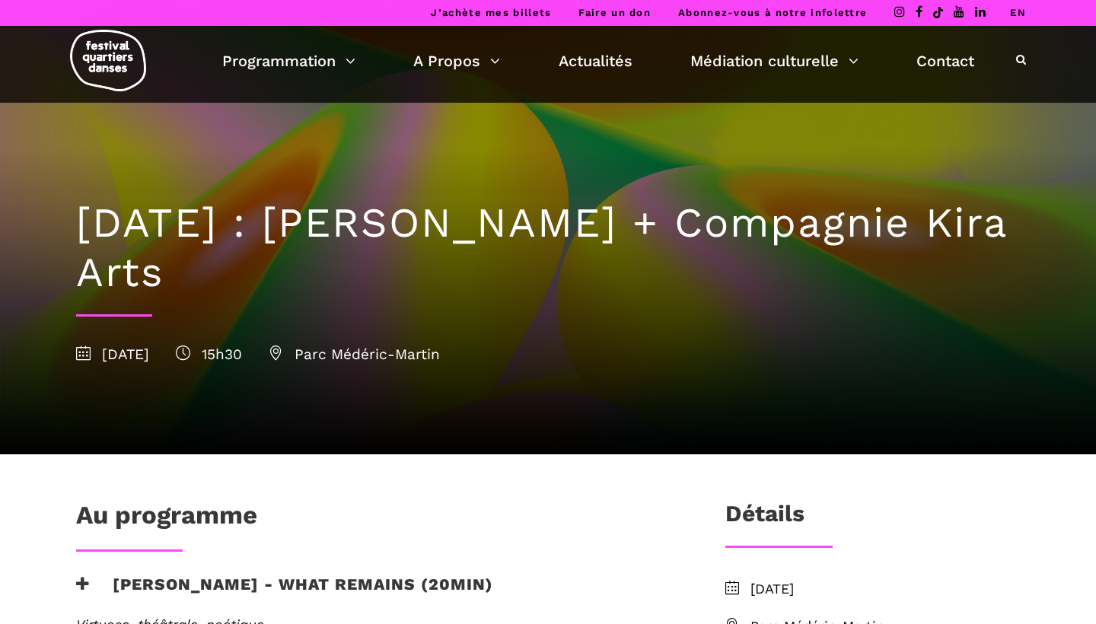 The width and height of the screenshot is (1096, 624). I want to click on span: 15h30, so click(209, 354).